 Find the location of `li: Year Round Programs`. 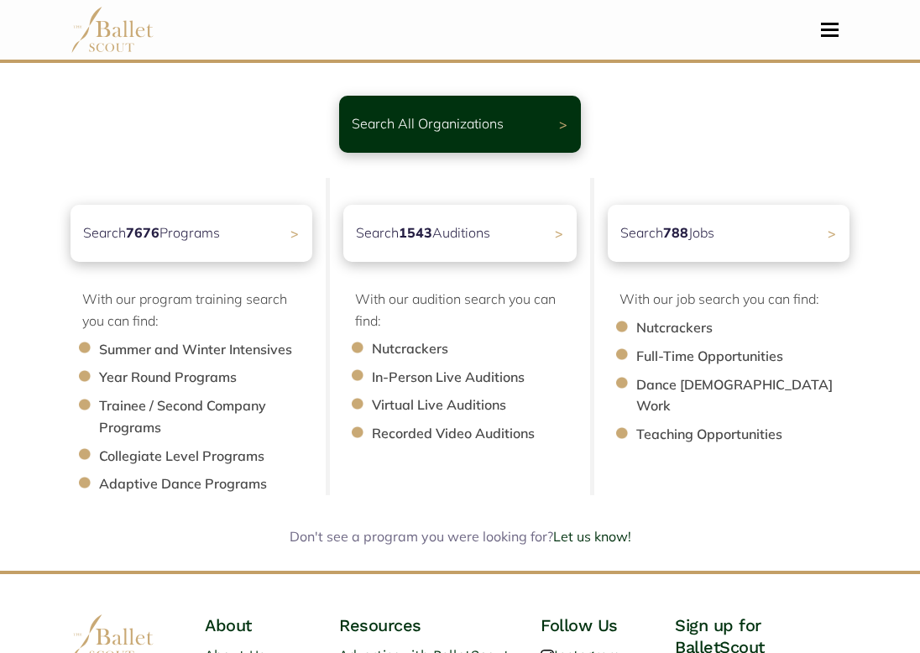

li: Year Round Programs is located at coordinates (214, 378).